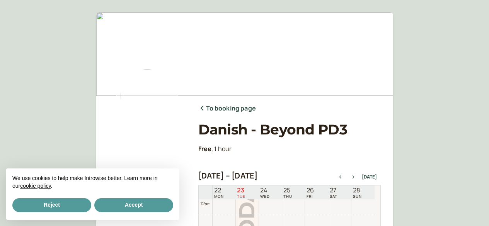 This screenshot has height=226, width=489. Describe the element at coordinates (265, 190) in the screenshot. I see `span: 24` at that location.